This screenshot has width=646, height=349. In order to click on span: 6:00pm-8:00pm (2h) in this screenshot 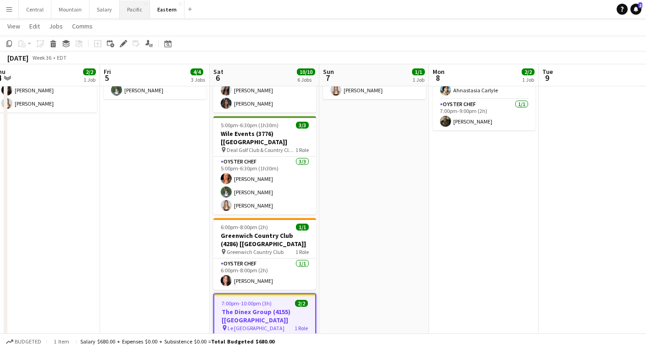, I will do `click(244, 227)`.